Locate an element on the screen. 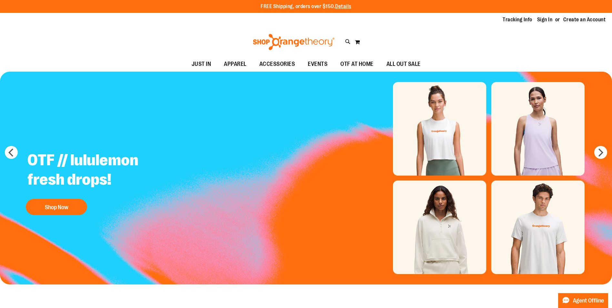  h2: OTF // lululemon fresh drops! is located at coordinates (103, 170).